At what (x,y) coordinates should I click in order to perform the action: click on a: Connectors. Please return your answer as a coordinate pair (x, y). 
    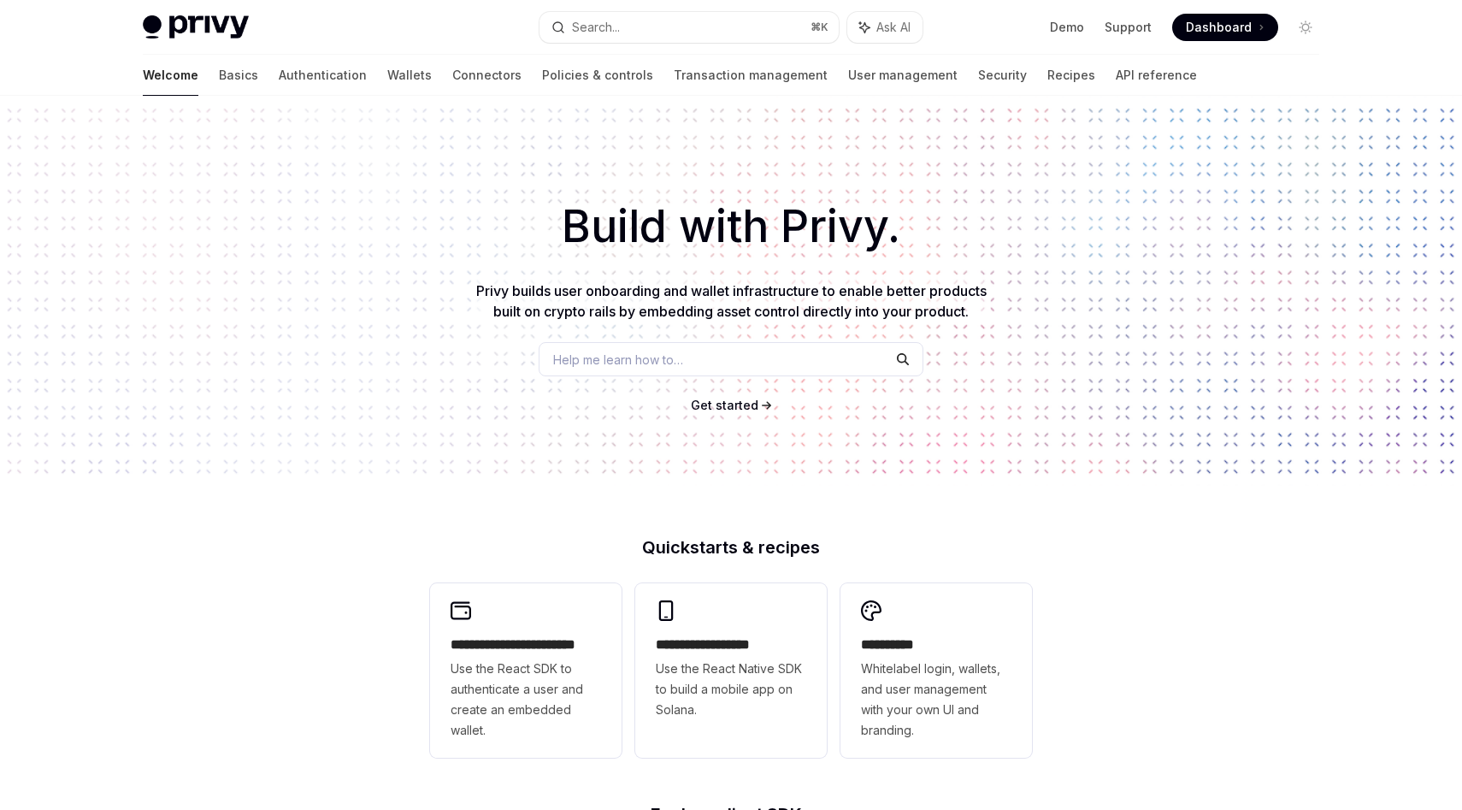
    Looking at the image, I should click on (486, 75).